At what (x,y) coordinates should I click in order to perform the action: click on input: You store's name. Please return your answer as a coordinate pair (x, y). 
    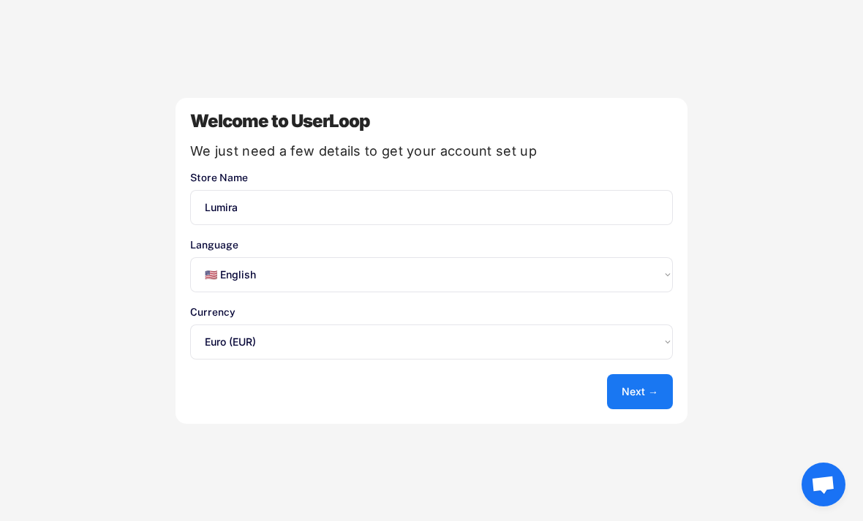
    Looking at the image, I should click on (431, 208).